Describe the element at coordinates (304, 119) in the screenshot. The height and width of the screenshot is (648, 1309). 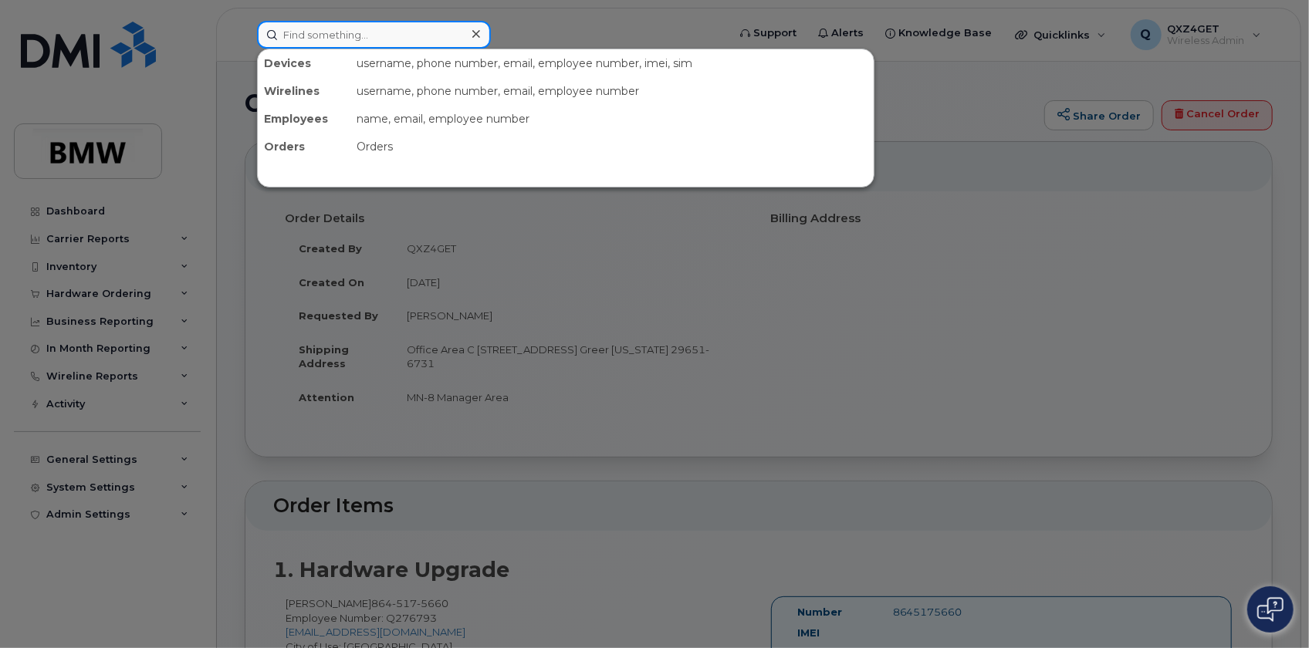
I see `div: Employees` at that location.